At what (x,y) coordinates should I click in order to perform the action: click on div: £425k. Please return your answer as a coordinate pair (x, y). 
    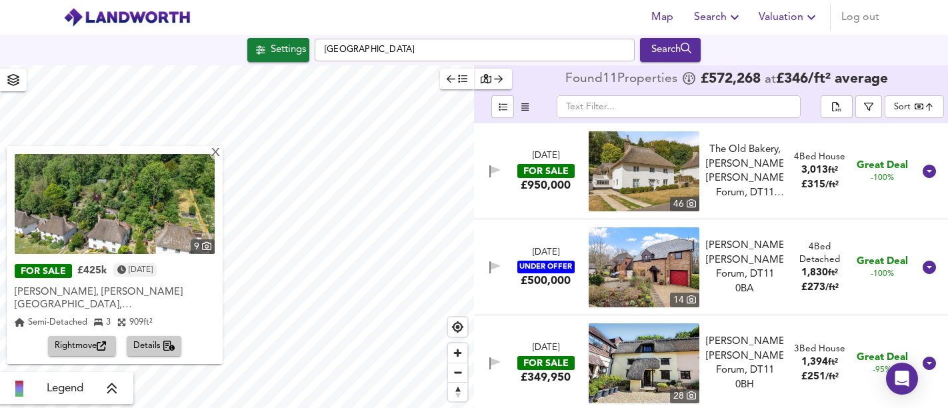
    Looking at the image, I should click on (92, 271).